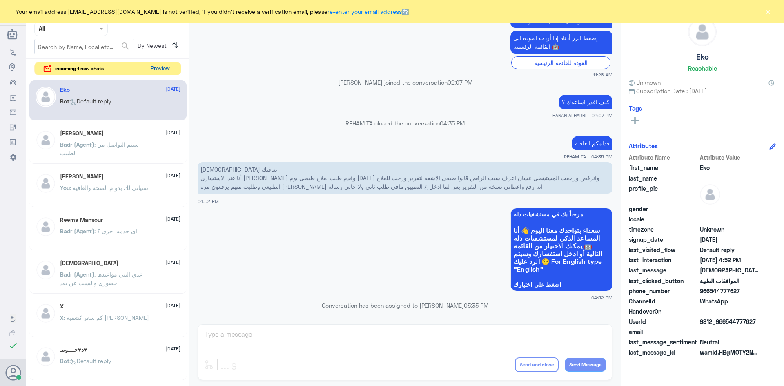 The height and width of the screenshot is (386, 784). Describe the element at coordinates (561, 42) in the screenshot. I see `p: 6/8/2025, 11:28 AM` at that location.